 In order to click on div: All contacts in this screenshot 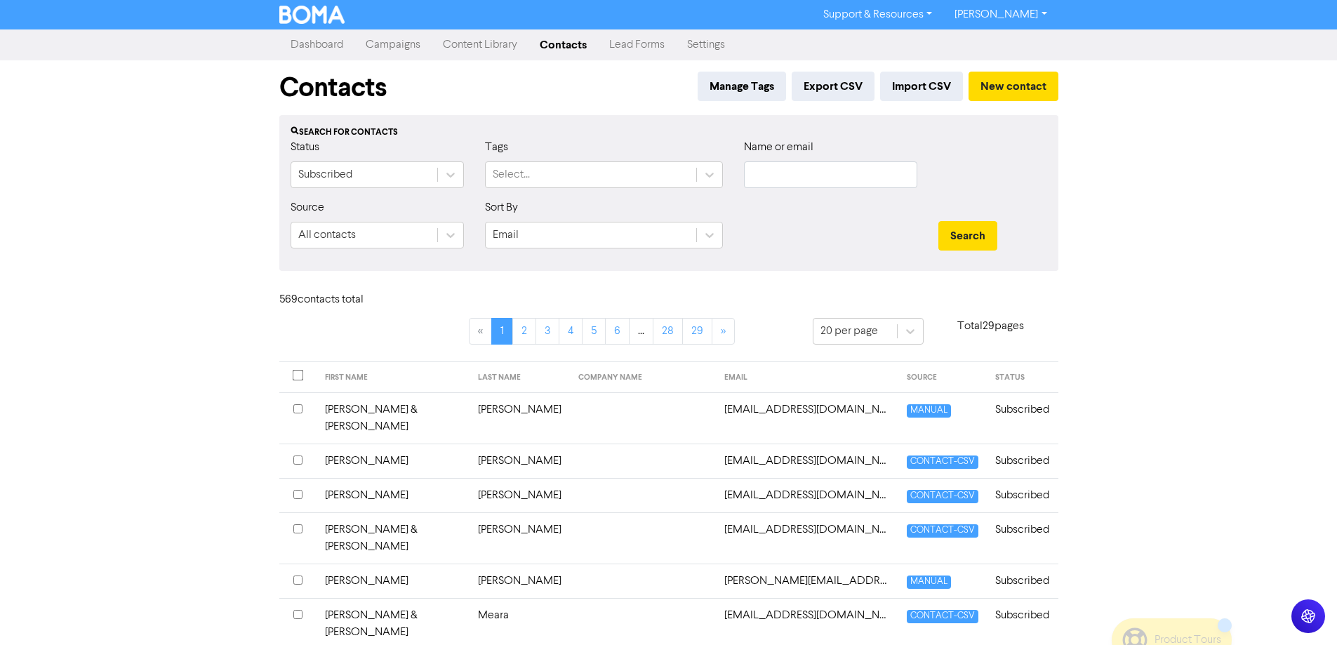, I will do `click(327, 235)`.